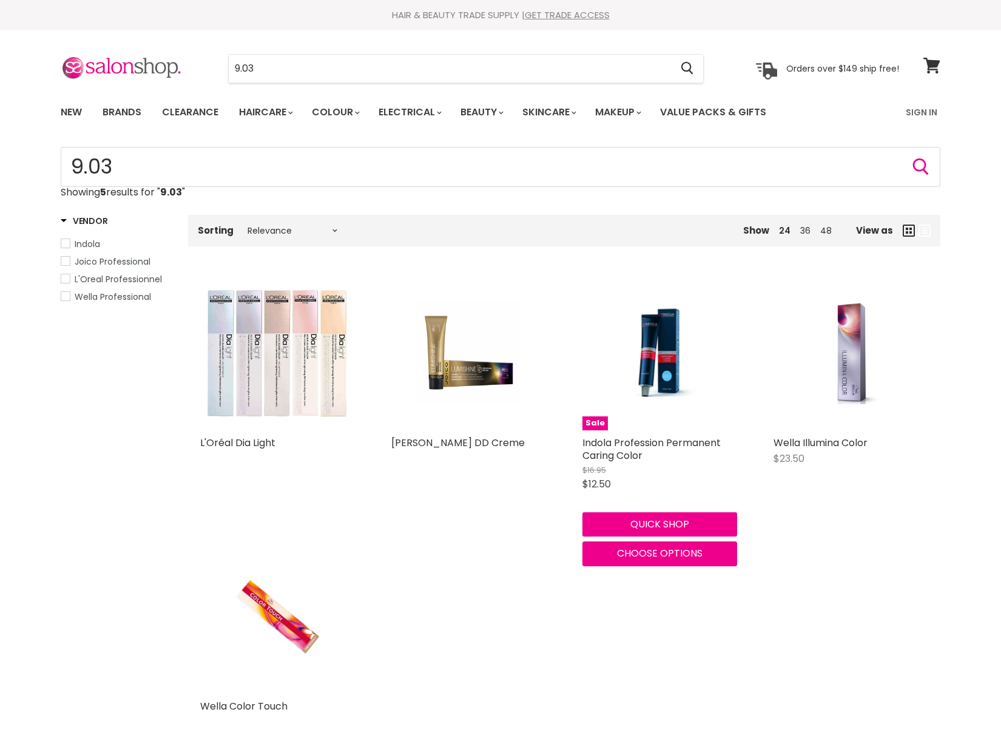  Describe the element at coordinates (468, 352) in the screenshot. I see `a: Joico Lumishine DD Creme` at that location.